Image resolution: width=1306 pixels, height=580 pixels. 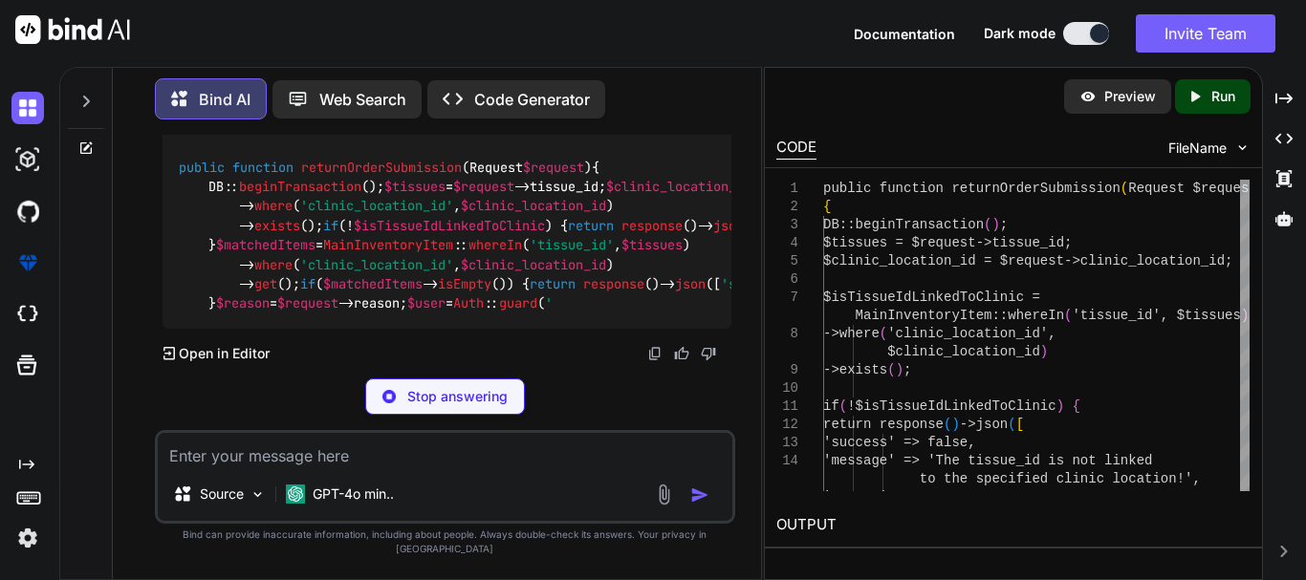 What do you see at coordinates (373, 284) in the screenshot?
I see `span: $matchedItems` at bounding box center [373, 284].